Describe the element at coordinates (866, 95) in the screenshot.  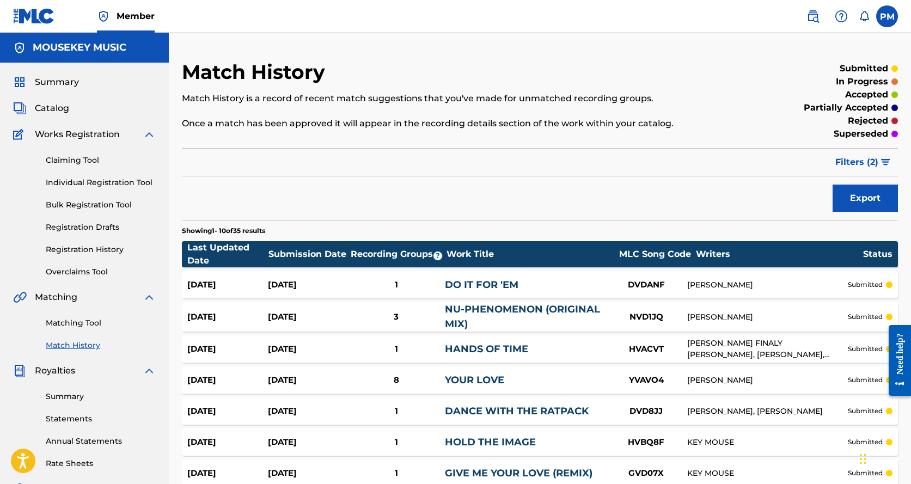
I see `p: accepted` at that location.